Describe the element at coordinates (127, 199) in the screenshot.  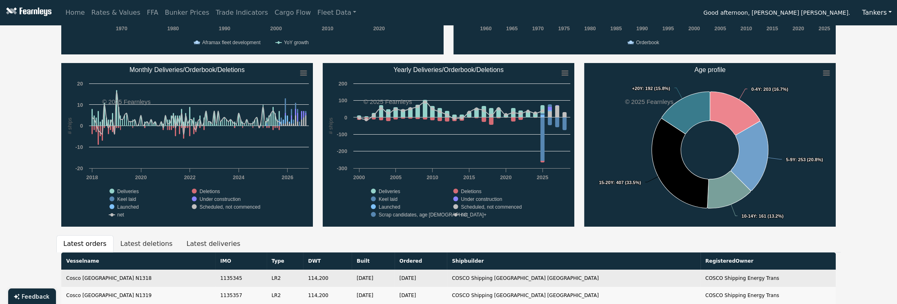
I see `text: Keel laid` at that location.